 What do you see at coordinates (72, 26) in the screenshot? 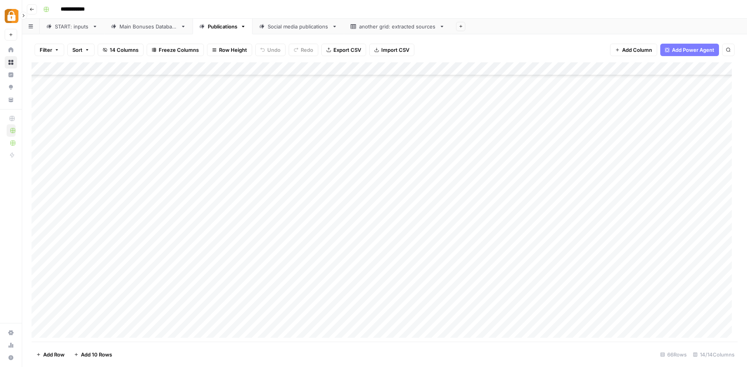
I see `a: START: inputs` at bounding box center [72, 26].